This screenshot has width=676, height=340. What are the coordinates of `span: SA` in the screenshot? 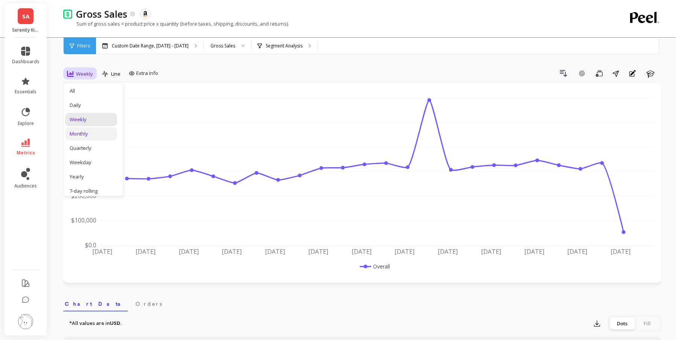 It's located at (26, 16).